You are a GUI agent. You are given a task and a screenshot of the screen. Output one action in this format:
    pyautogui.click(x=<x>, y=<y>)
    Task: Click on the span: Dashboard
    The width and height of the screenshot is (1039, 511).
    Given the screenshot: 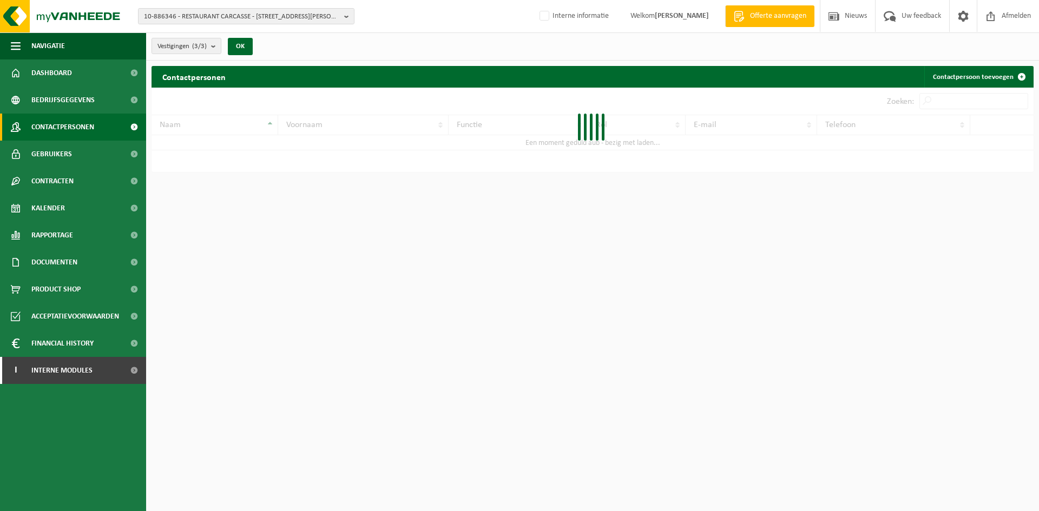 What is the action you would take?
    pyautogui.click(x=51, y=73)
    